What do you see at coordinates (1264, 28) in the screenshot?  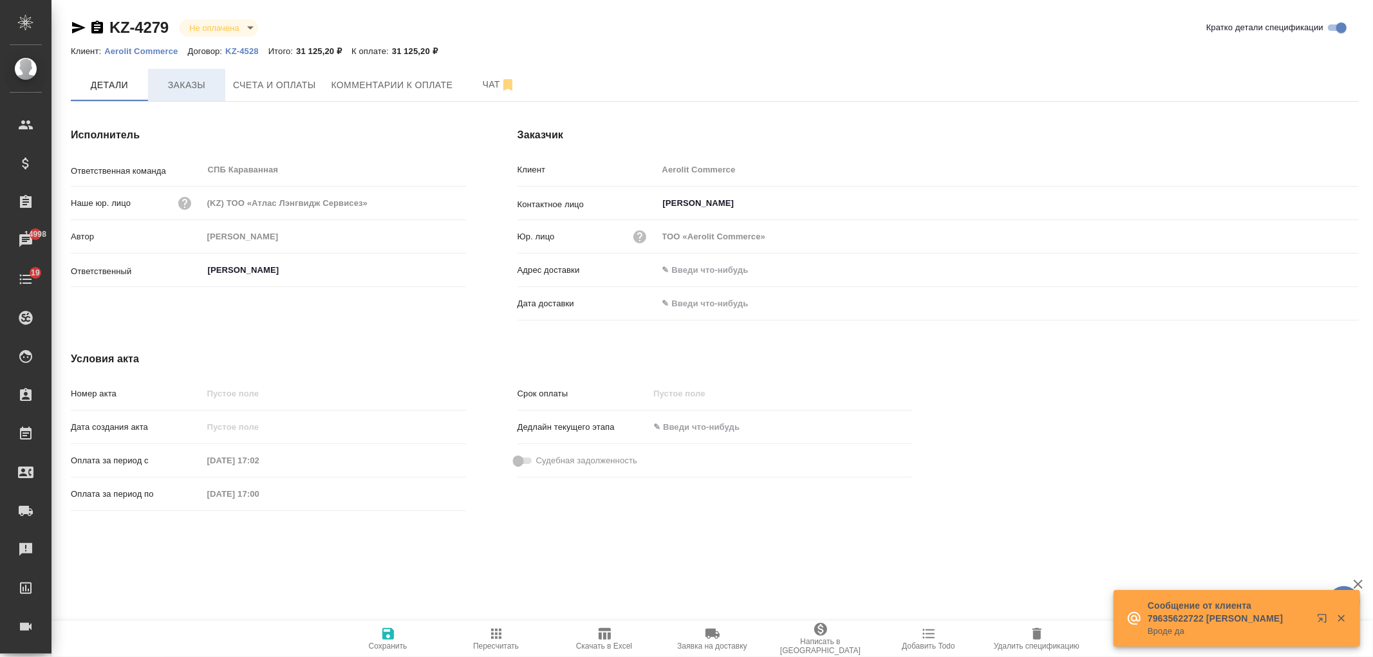 I see `span: Кратко детали спецификации` at bounding box center [1264, 28].